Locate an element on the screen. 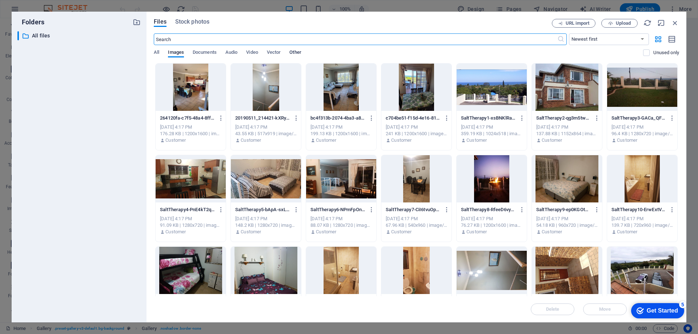 This screenshot has width=698, height=334. div: 67.96 KB | 540x960 | image/jpeg is located at coordinates (416, 225).